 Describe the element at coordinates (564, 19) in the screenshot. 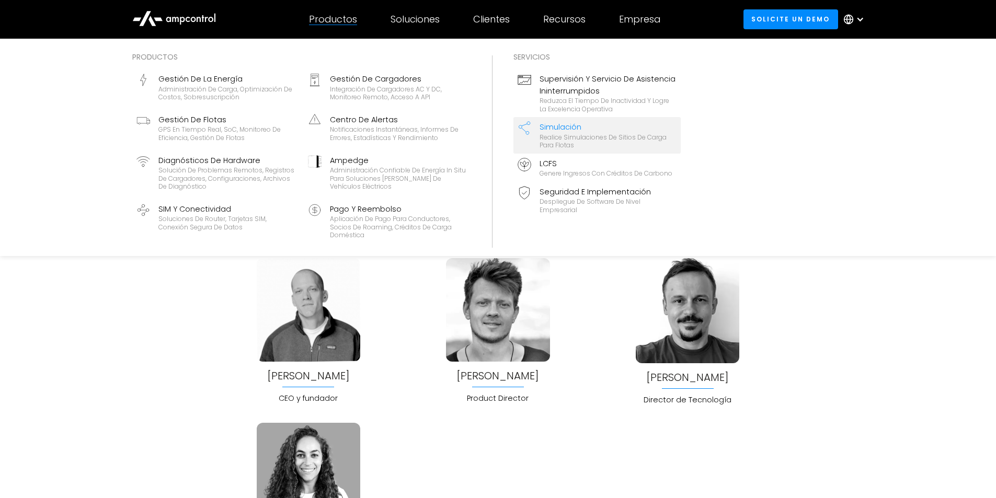

I see `div: Recursos` at that location.